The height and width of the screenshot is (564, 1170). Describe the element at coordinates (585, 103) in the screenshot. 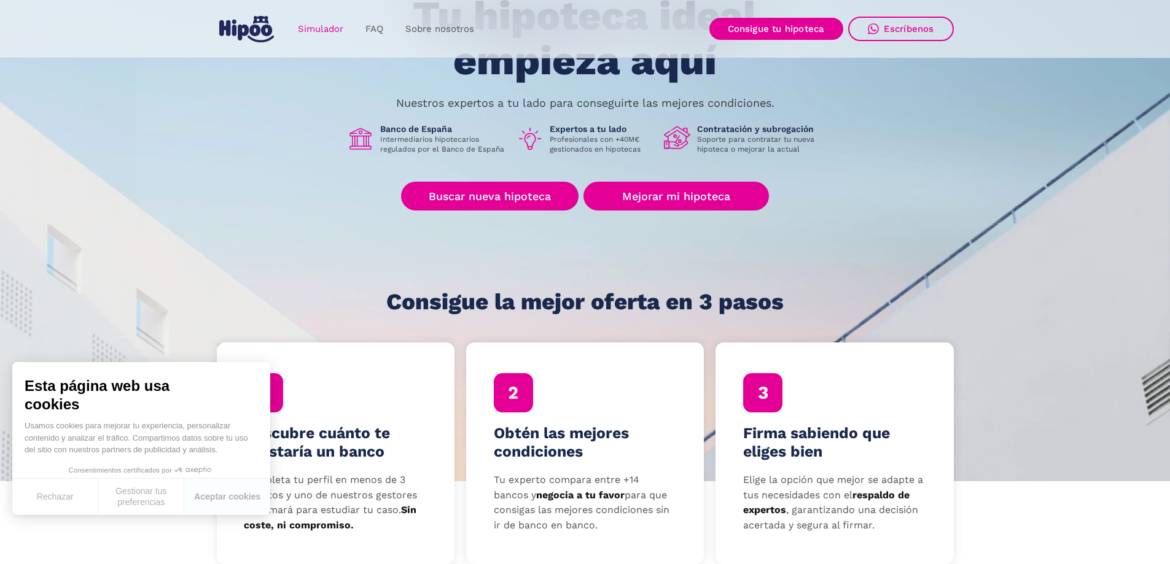

I see `p: Nuestros expertos a tu lado para conseguirte las mejores condiciones.` at that location.